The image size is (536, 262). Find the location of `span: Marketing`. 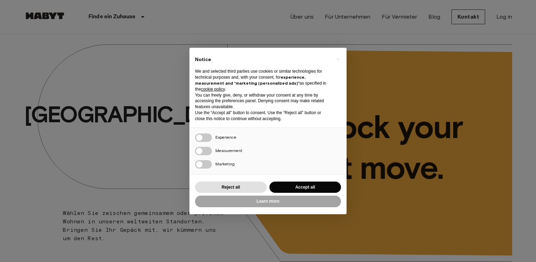

span: Marketing is located at coordinates (225, 164).